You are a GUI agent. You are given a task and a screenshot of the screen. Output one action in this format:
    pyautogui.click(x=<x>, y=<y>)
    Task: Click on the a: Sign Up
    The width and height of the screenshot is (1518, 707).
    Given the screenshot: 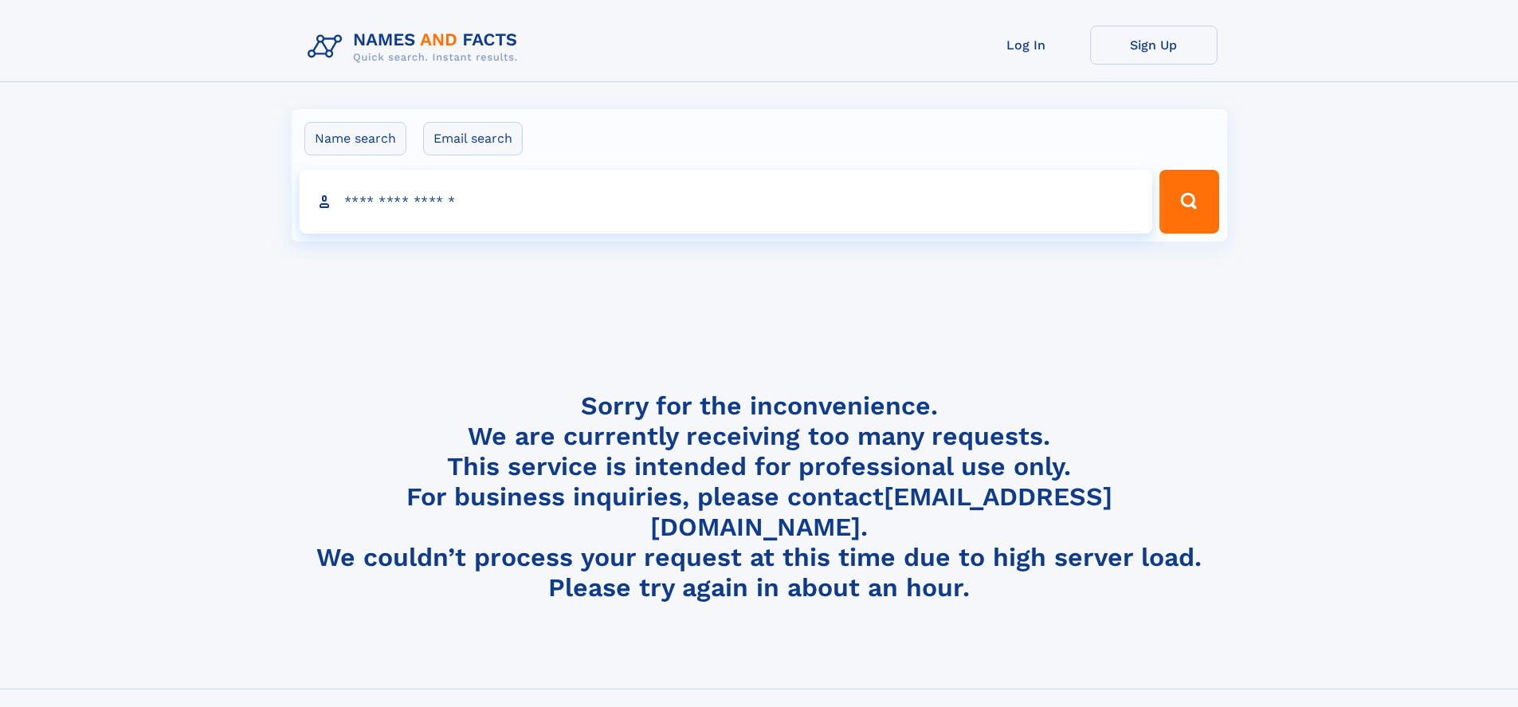 What is the action you would take?
    pyautogui.click(x=1154, y=45)
    